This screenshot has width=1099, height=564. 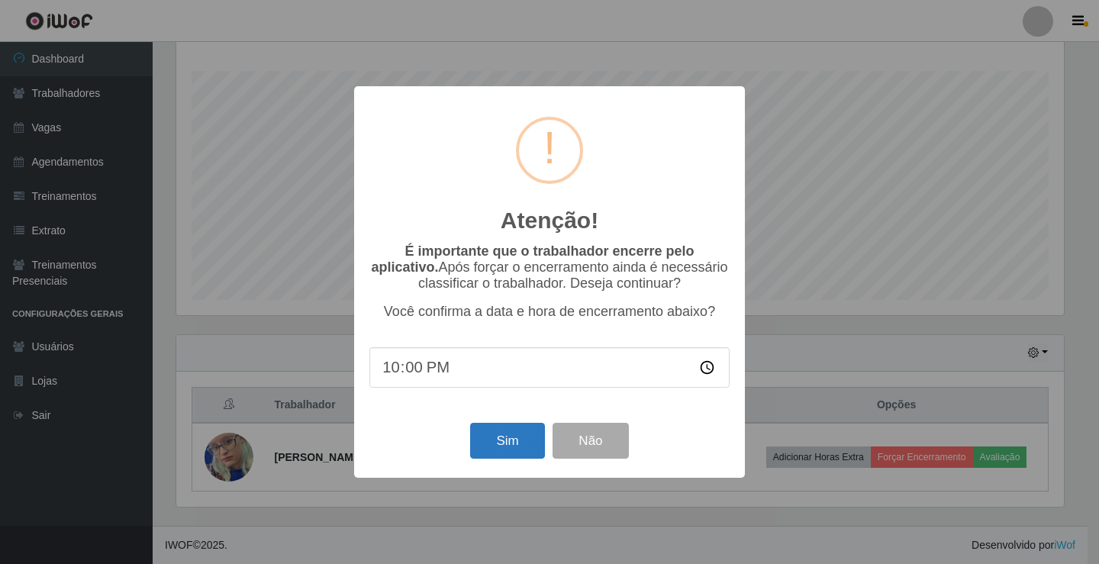 I want to click on b: É importante que o trabalhador encerre pelo aplicativo., so click(x=532, y=259).